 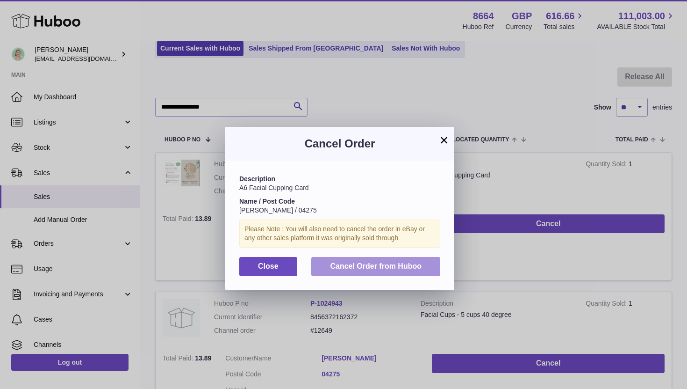 I want to click on span: Cancel Order from Huboo, so click(x=376, y=266).